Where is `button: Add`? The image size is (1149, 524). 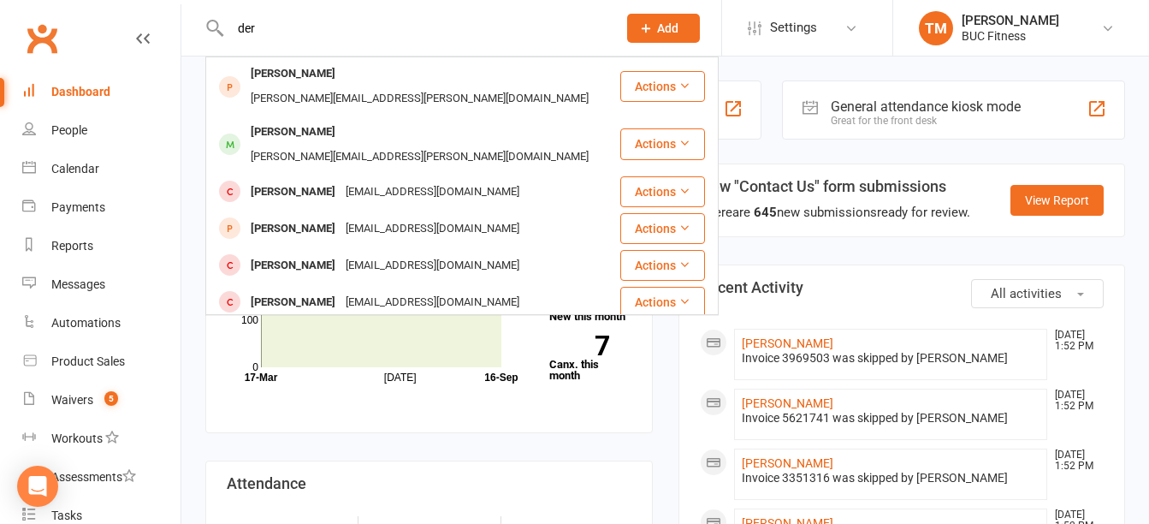
button: Add is located at coordinates (663, 28).